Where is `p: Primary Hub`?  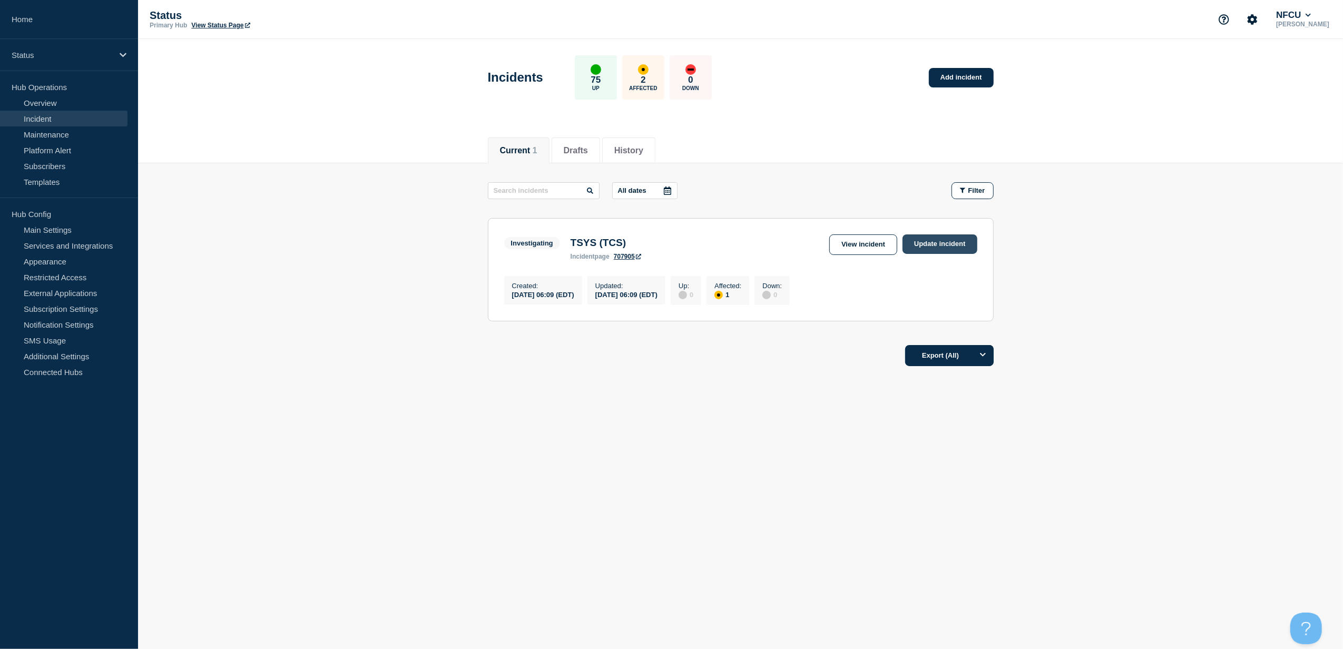
p: Primary Hub is located at coordinates (168, 25).